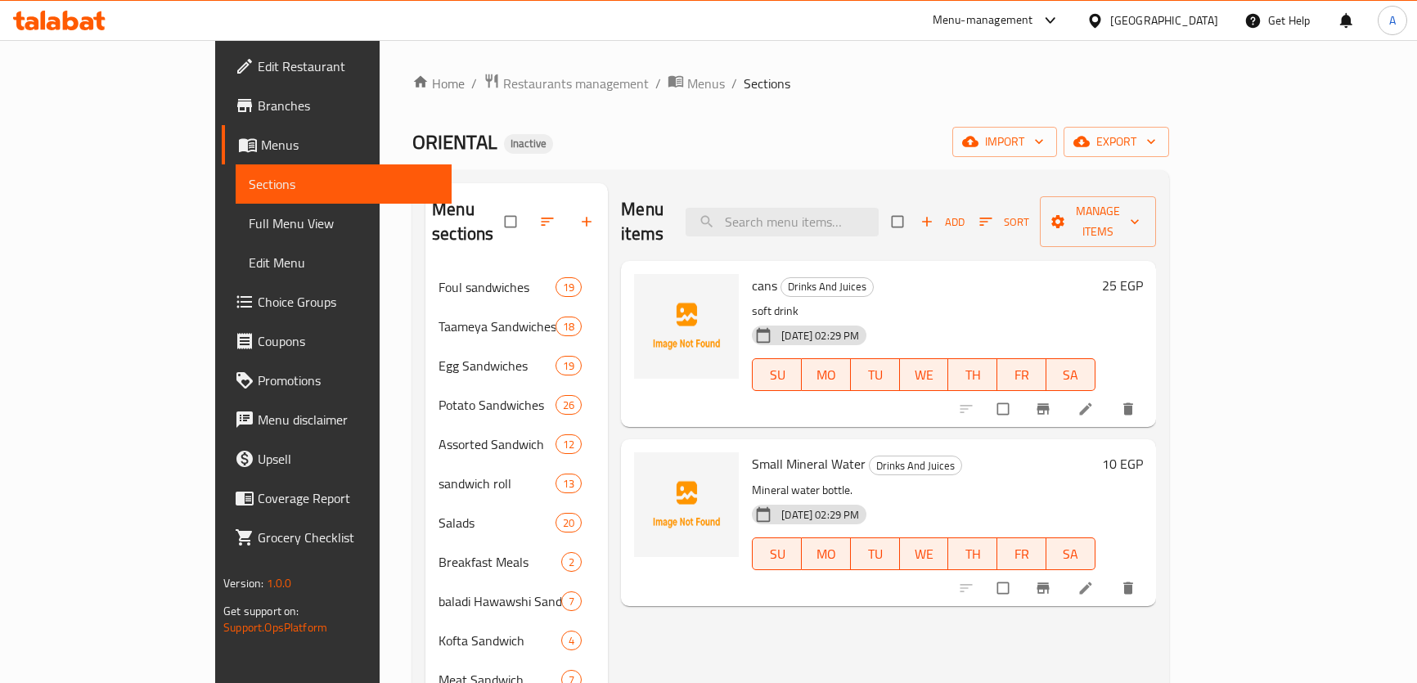 The width and height of the screenshot is (1417, 683). Describe the element at coordinates (942, 222) in the screenshot. I see `span: Add item` at that location.